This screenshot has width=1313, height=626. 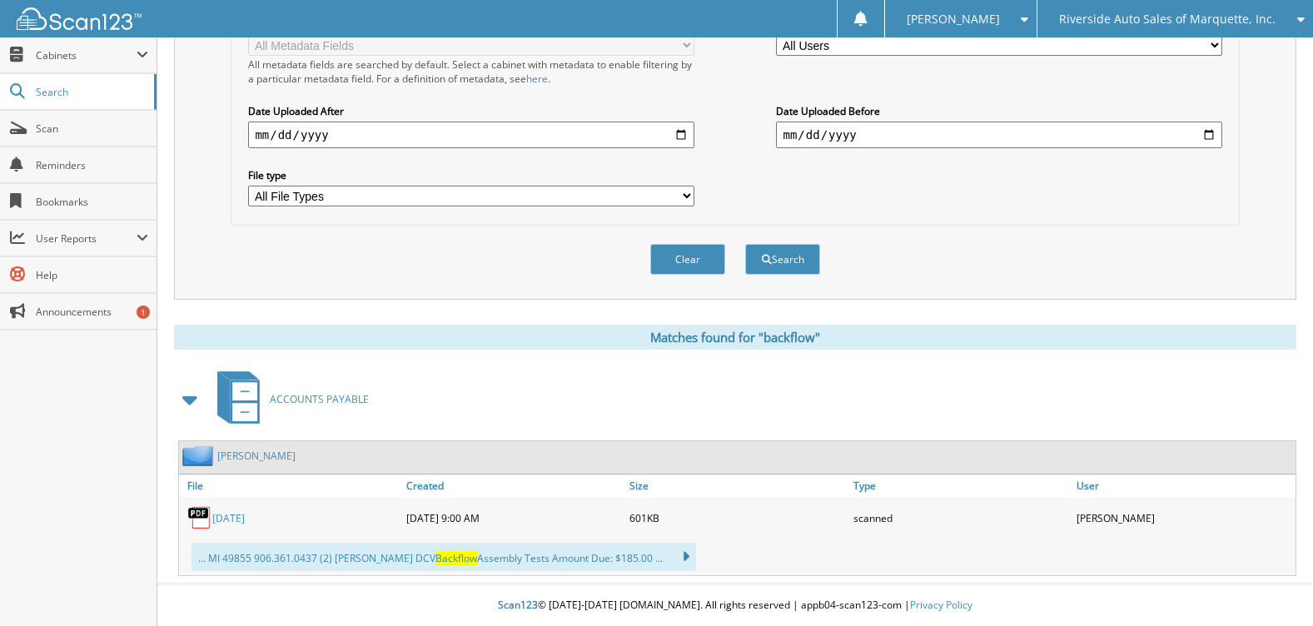 I want to click on span: Reminders, so click(x=92, y=165).